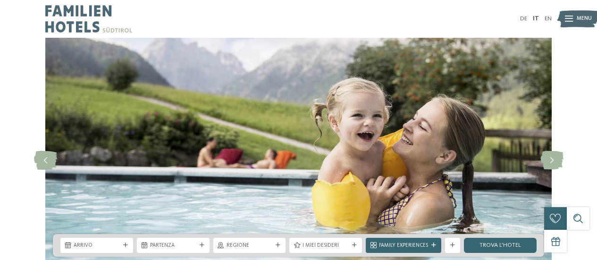 The width and height of the screenshot is (597, 260). I want to click on span: I miei desideri, so click(326, 246).